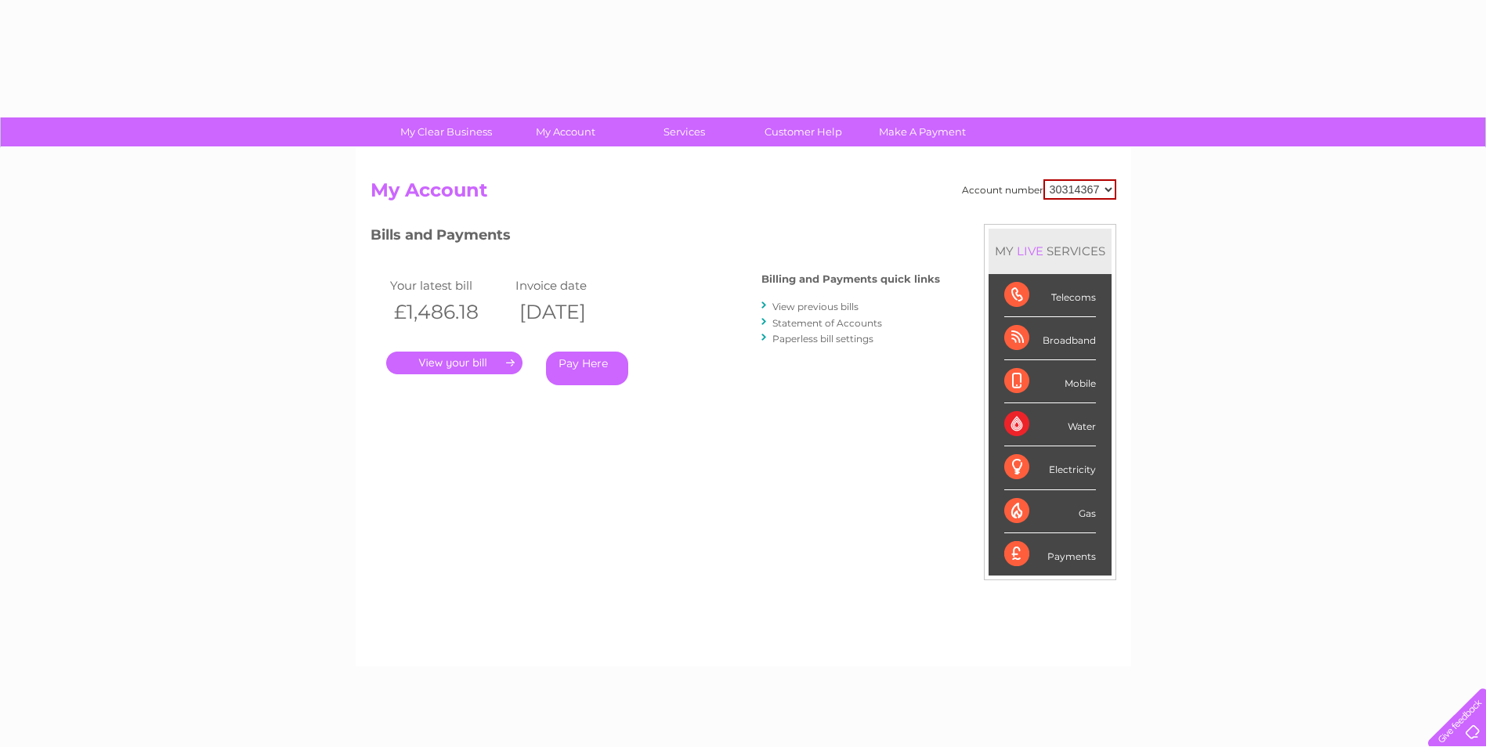  Describe the element at coordinates (1030, 251) in the screenshot. I see `div: LIVE` at that location.